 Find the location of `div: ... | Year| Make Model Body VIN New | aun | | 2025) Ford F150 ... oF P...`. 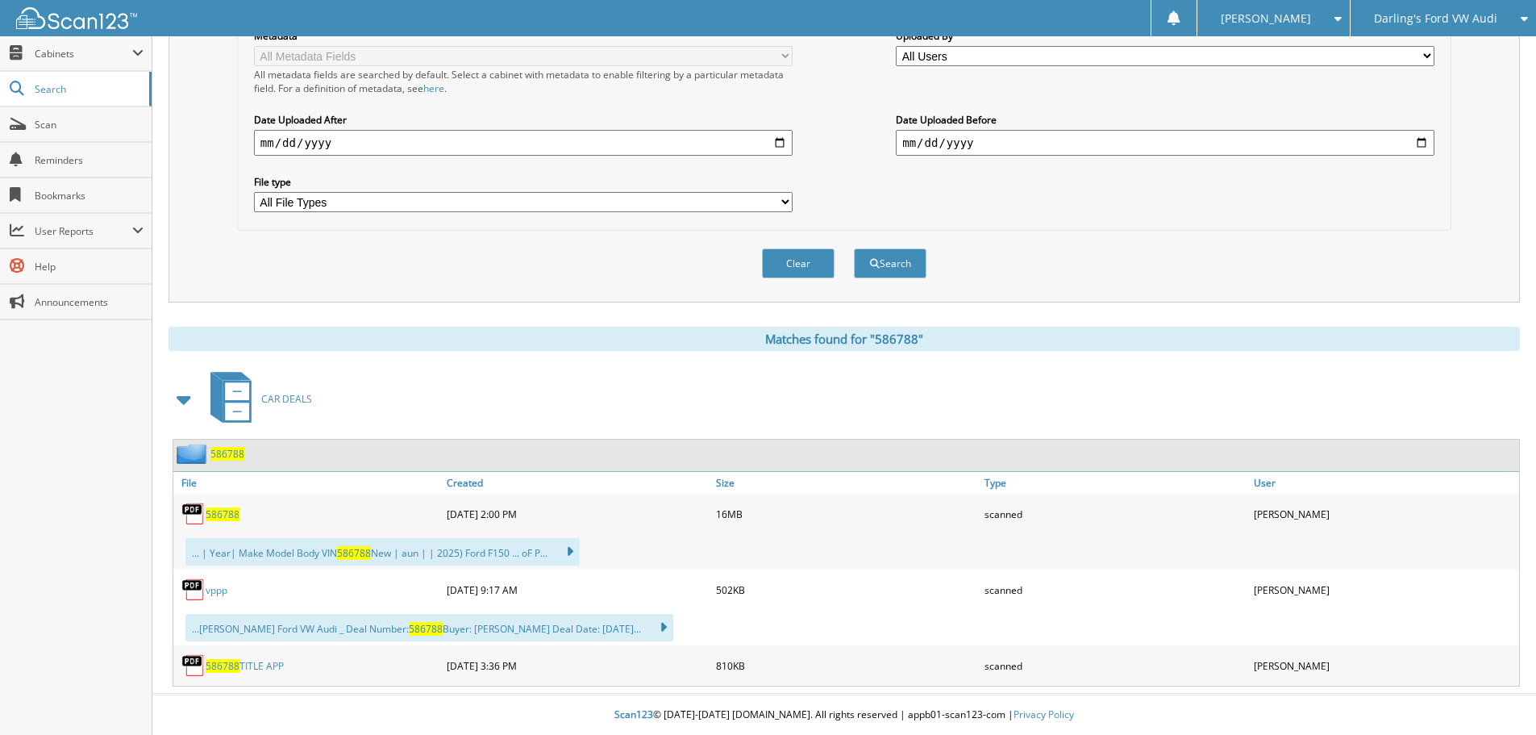

div: ... | Year| Make Model Body VIN New | aun | | 2025) Ford F150 ... oF P... is located at coordinates (382, 552).